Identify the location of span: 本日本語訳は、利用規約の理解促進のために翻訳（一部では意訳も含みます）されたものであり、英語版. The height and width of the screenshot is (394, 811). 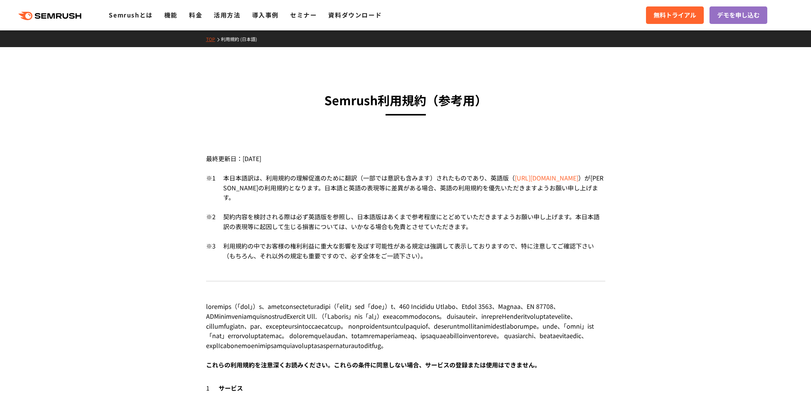
(366, 178).